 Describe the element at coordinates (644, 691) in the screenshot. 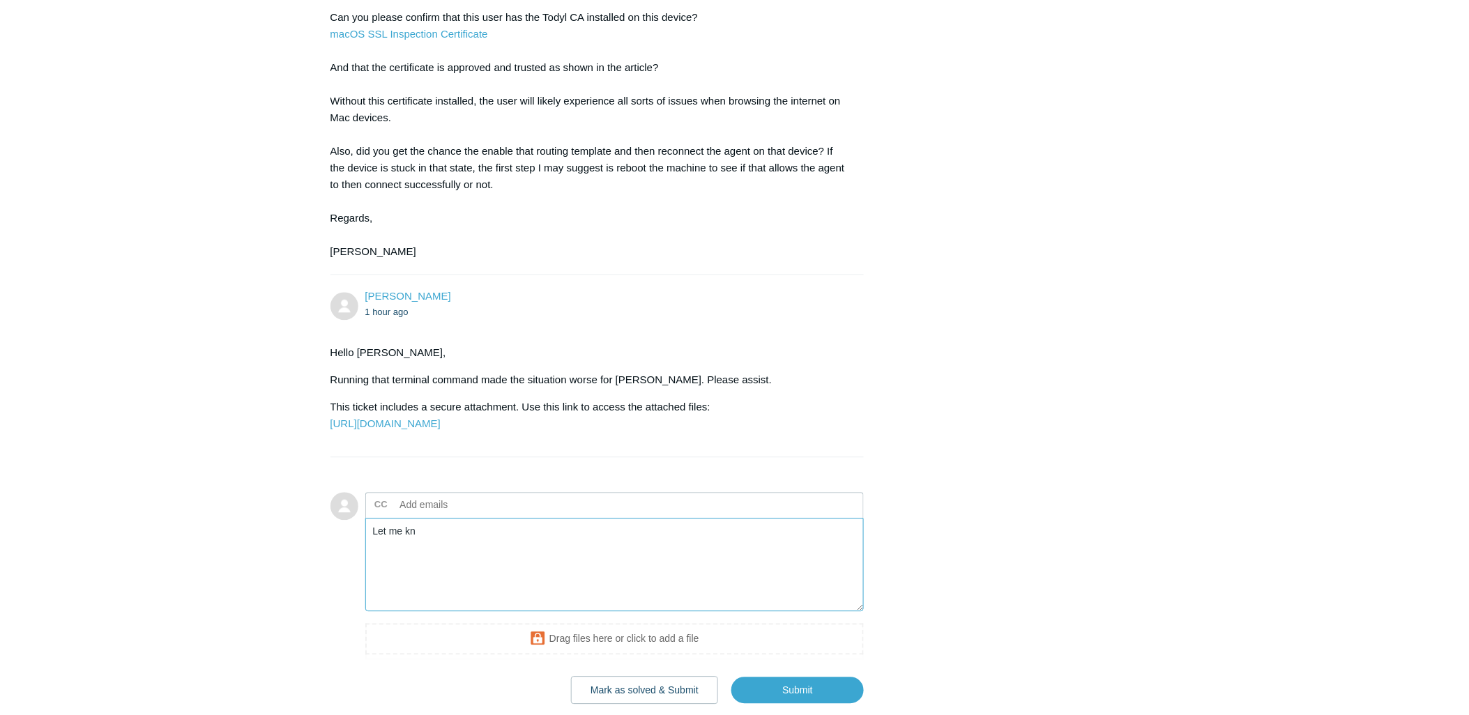

I see `button: Mark as solved & Submit` at that location.